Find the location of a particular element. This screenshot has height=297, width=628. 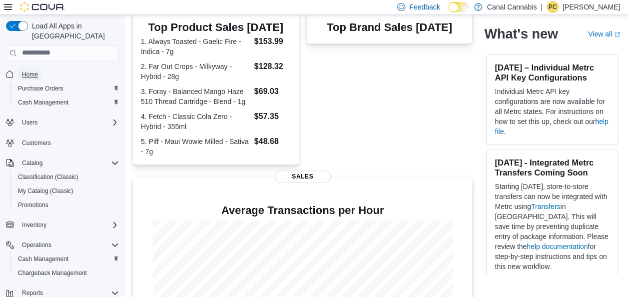

dd: $69.03 is located at coordinates (272, 91).